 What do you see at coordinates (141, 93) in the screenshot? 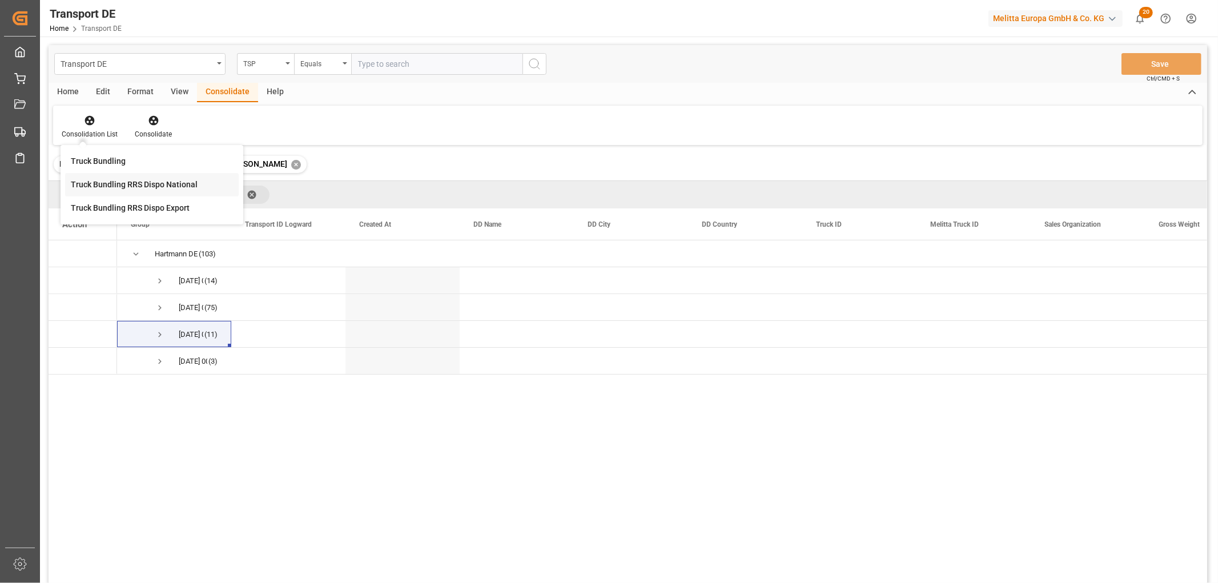
I see `div: Format` at bounding box center [141, 93].